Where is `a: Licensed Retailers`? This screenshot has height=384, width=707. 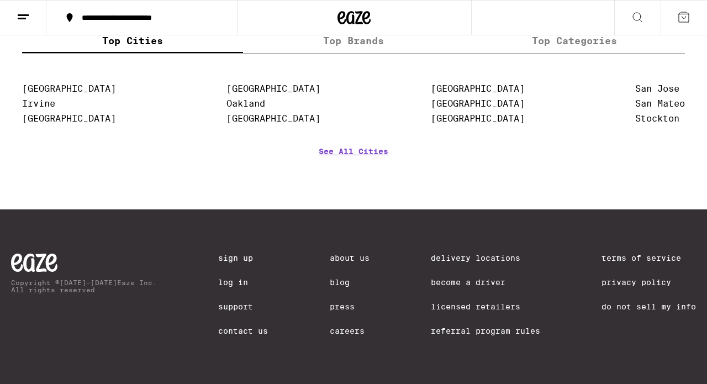
a: Licensed Retailers is located at coordinates (486, 307).